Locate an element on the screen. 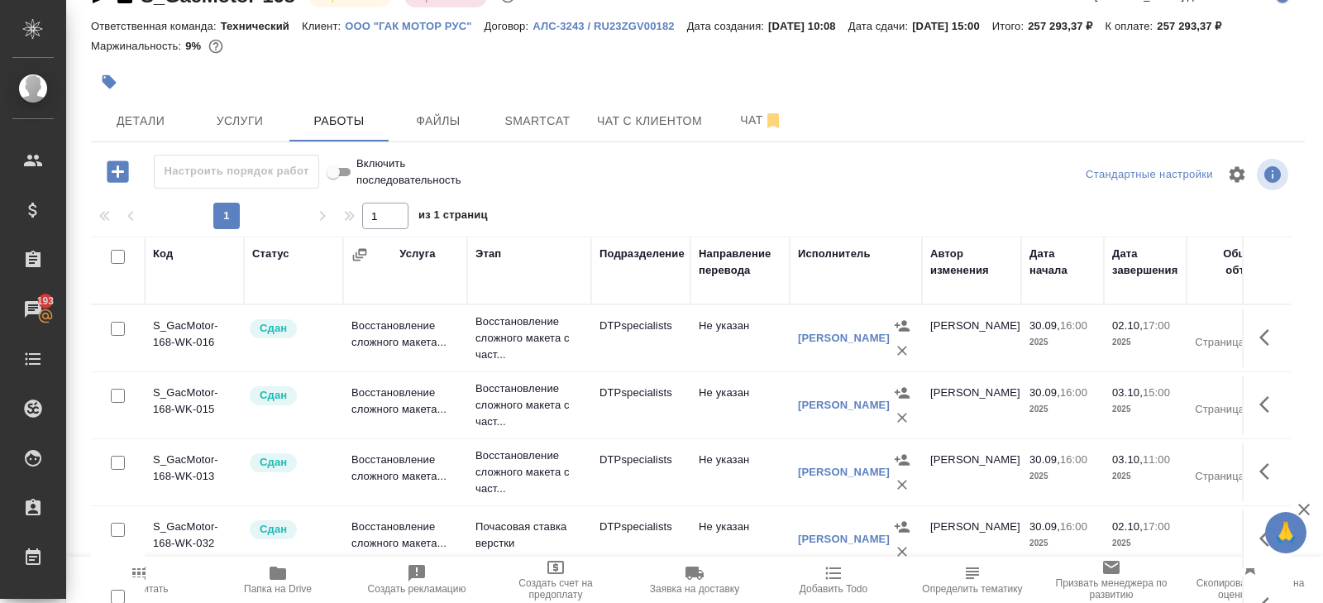  div: Дата завершения is located at coordinates (1145, 262).